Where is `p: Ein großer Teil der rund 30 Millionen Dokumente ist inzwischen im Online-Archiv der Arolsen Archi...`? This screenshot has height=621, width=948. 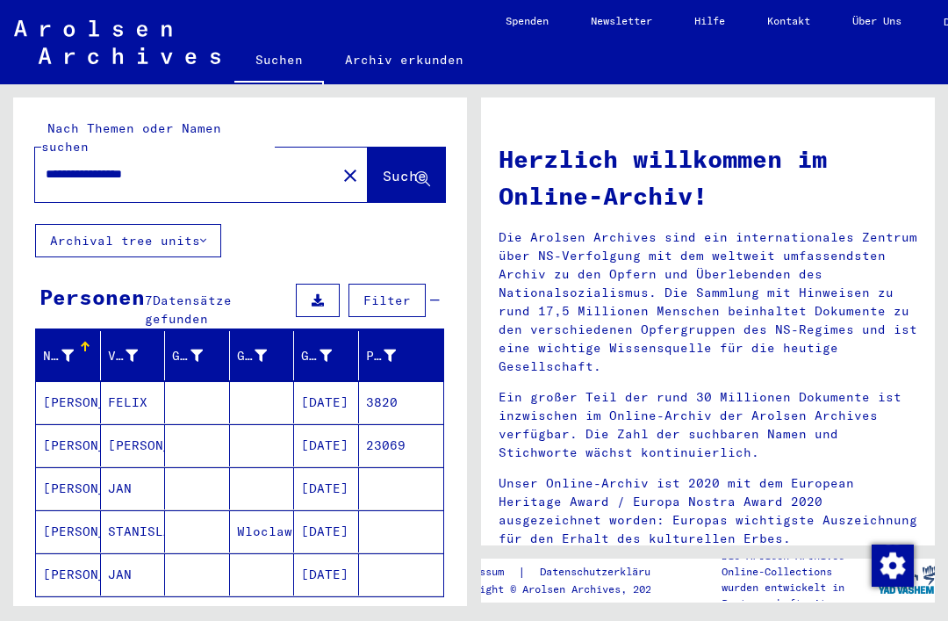
p: Ein großer Teil der rund 30 Millionen Dokumente ist inzwischen im Online-Archiv der Arolsen Archi... is located at coordinates (708, 425).